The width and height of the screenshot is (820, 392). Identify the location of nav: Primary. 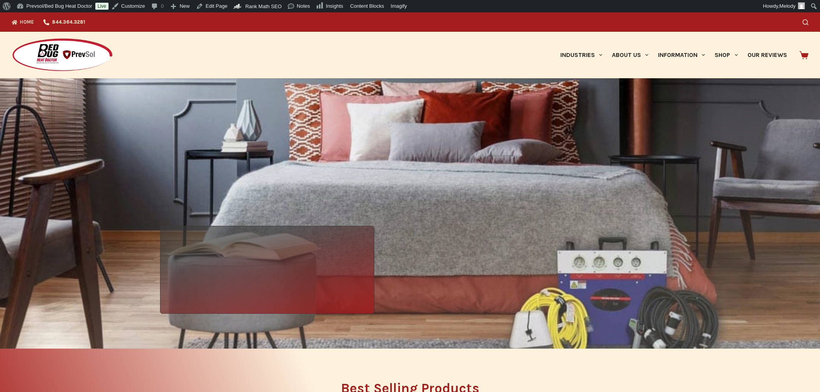
(674, 55).